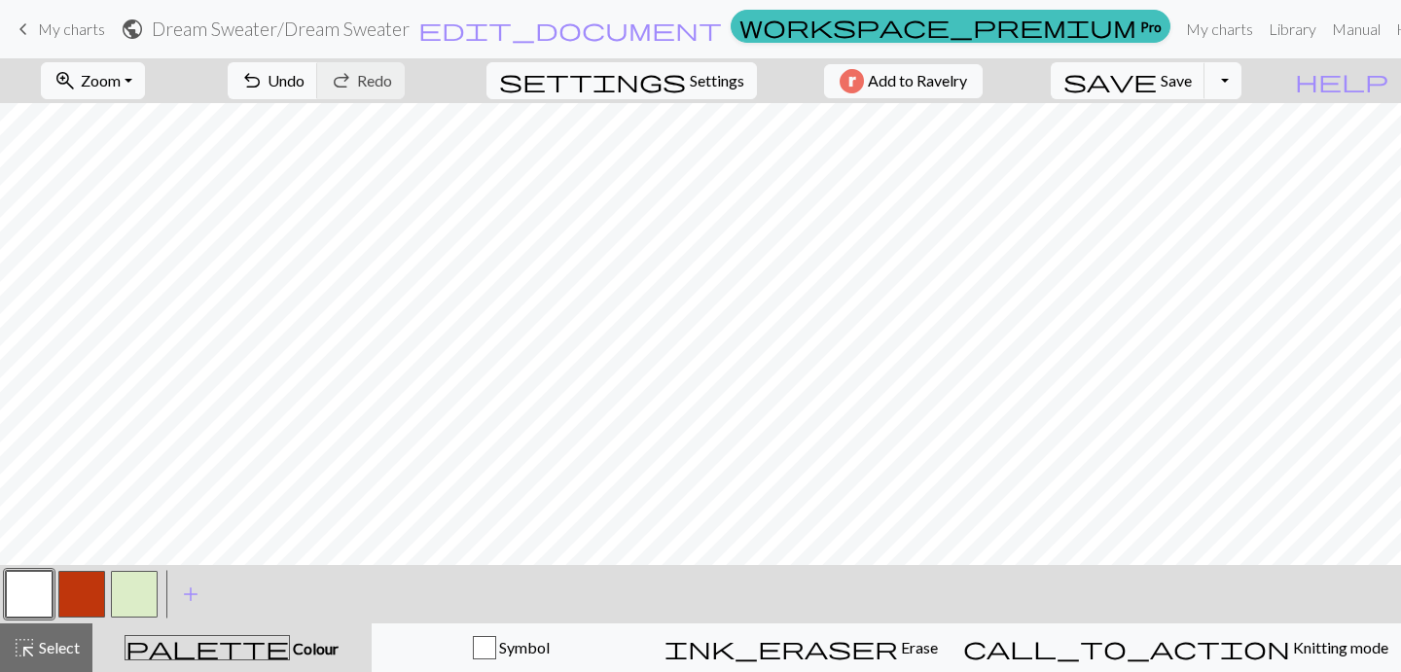  What do you see at coordinates (100, 80) in the screenshot?
I see `span: Zoom` at bounding box center [100, 80].